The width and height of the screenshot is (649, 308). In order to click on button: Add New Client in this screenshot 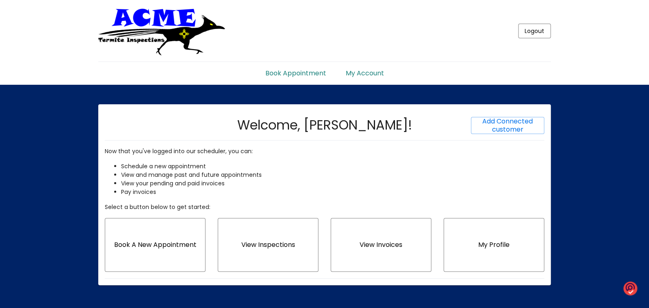, I will do `click(508, 126)`.